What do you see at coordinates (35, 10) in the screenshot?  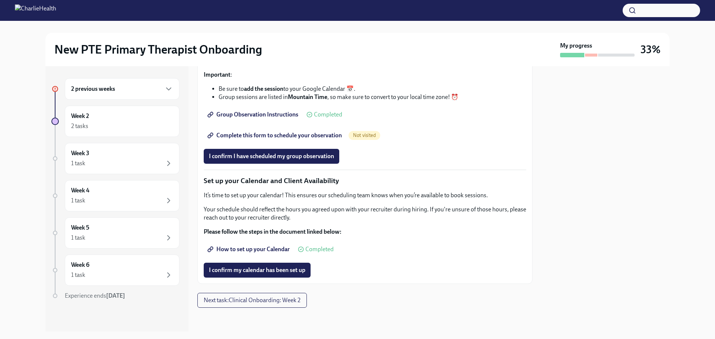 I see `img: CharlieHealth` at bounding box center [35, 10].